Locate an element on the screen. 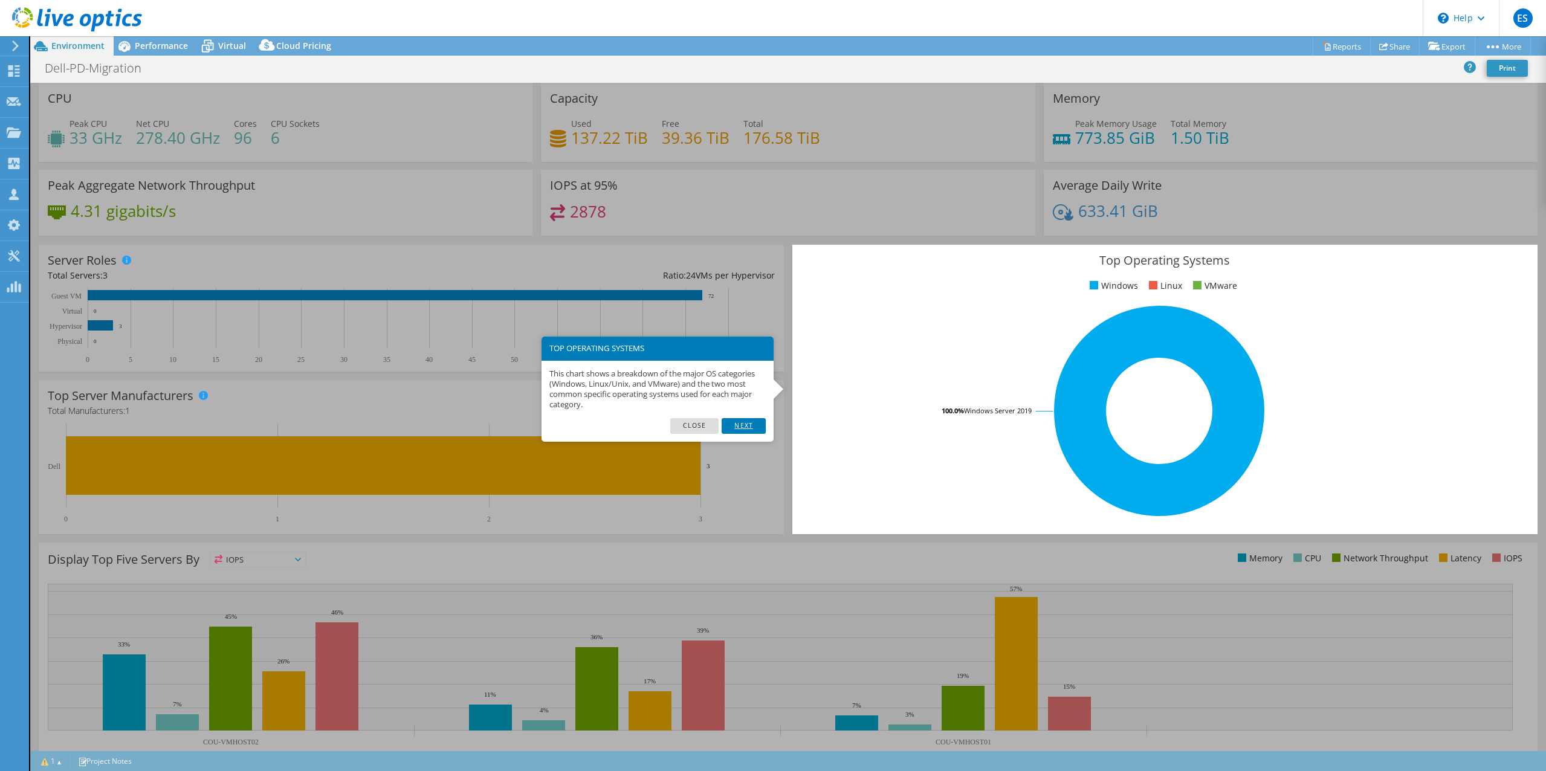 The width and height of the screenshot is (1546, 771). a: Reports is located at coordinates (1342, 46).